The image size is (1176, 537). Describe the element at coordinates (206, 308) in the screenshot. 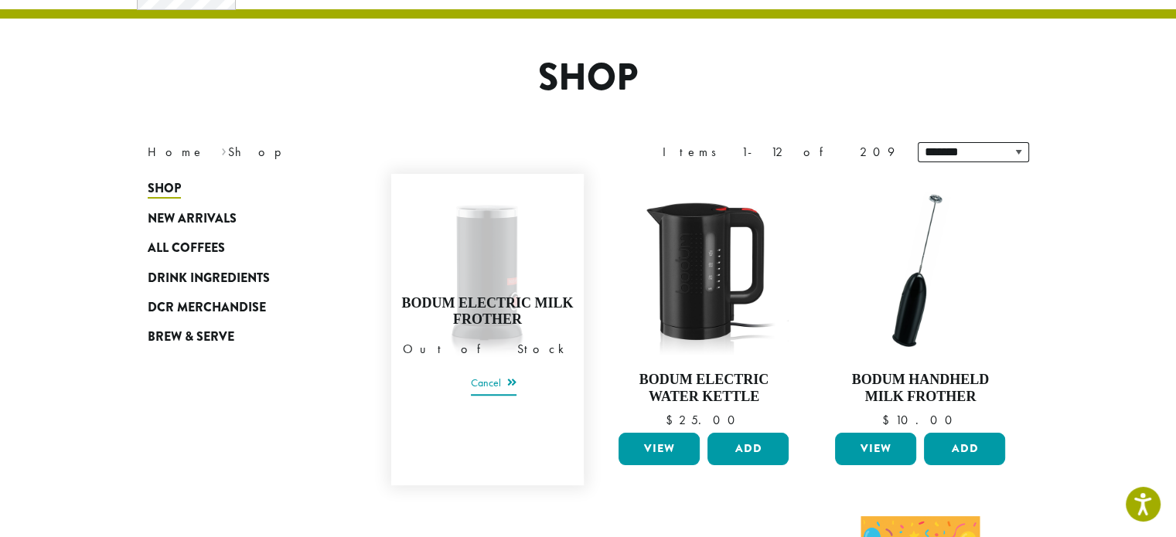

I see `span: DCR Merchandise` at that location.